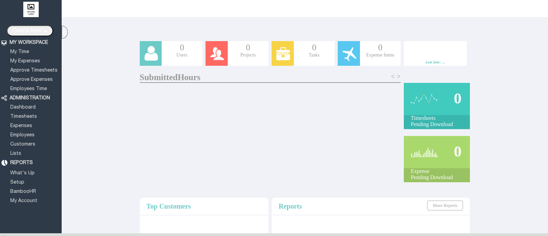 Image resolution: width=548 pixels, height=236 pixels. What do you see at coordinates (248, 55) in the screenshot?
I see `div: Projects` at bounding box center [248, 55].